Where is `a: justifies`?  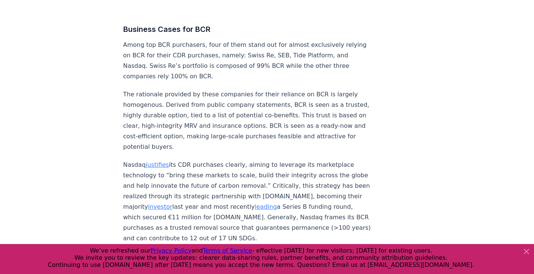 a: justifies is located at coordinates (157, 165).